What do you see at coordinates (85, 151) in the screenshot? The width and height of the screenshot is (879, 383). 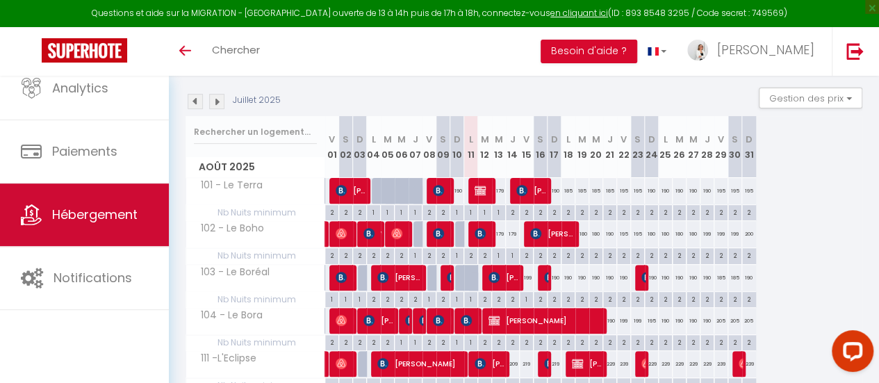 I see `span: Paiements` at bounding box center [85, 151].